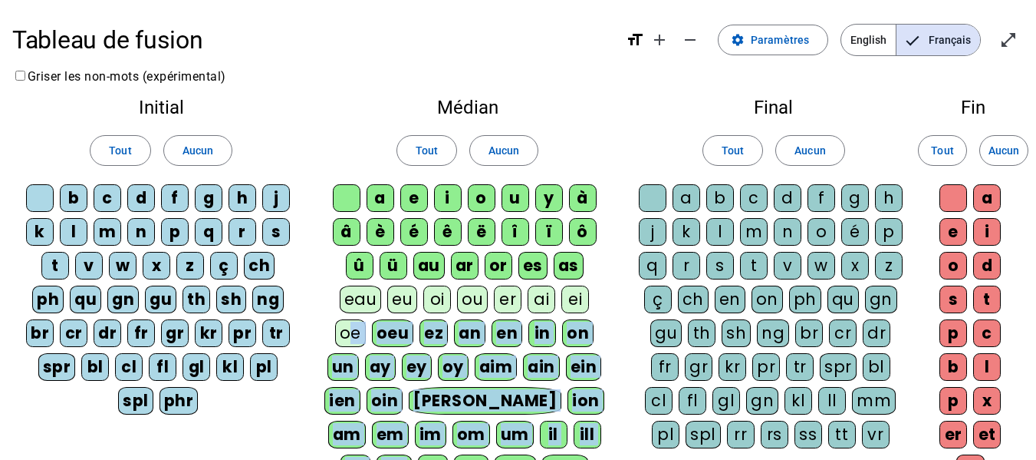 The height and width of the screenshot is (460, 1036). Describe the element at coordinates (448, 232) in the screenshot. I see `div: ê` at that location.